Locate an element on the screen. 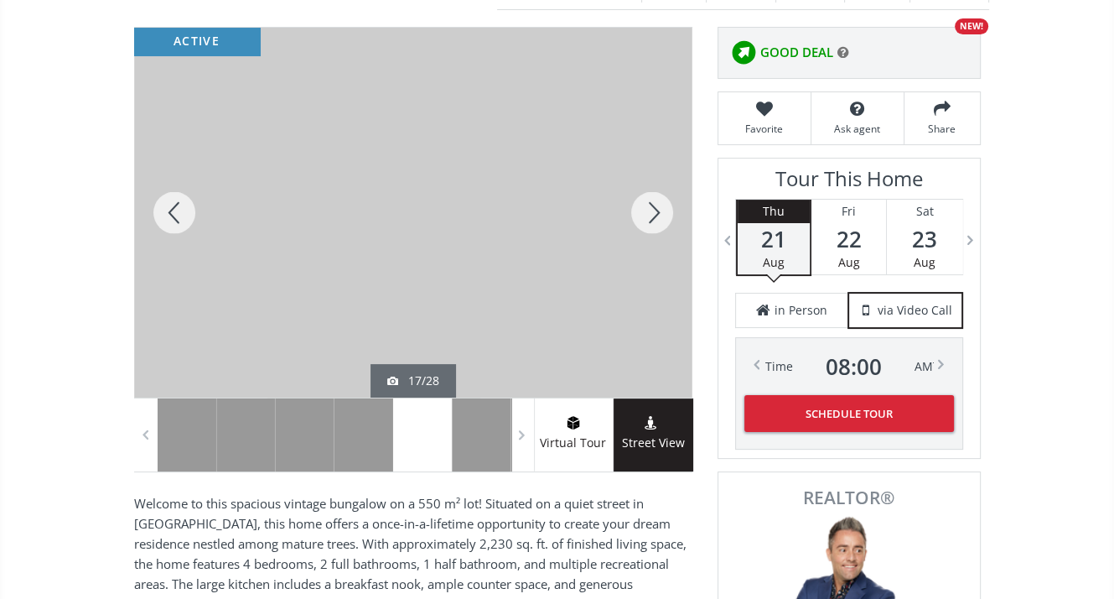 The image size is (1114, 599). img: rating icon is located at coordinates (744, 53).